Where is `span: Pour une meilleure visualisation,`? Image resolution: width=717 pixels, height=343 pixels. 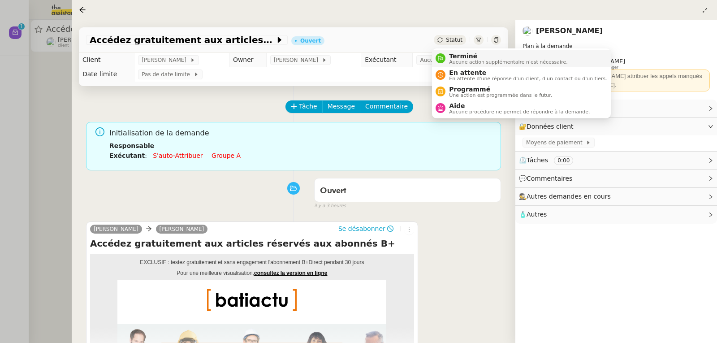 span: Pour une meilleure visualisation, is located at coordinates (215, 273).